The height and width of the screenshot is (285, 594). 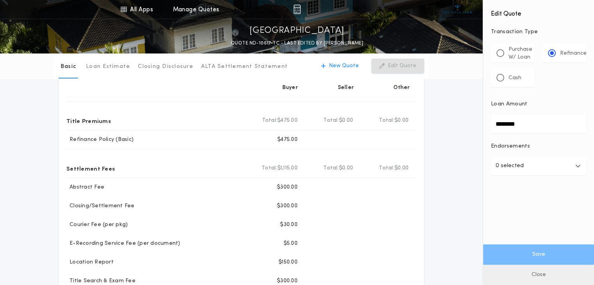 What do you see at coordinates (539, 147) in the screenshot?
I see `p: Endorsements` at bounding box center [539, 147].